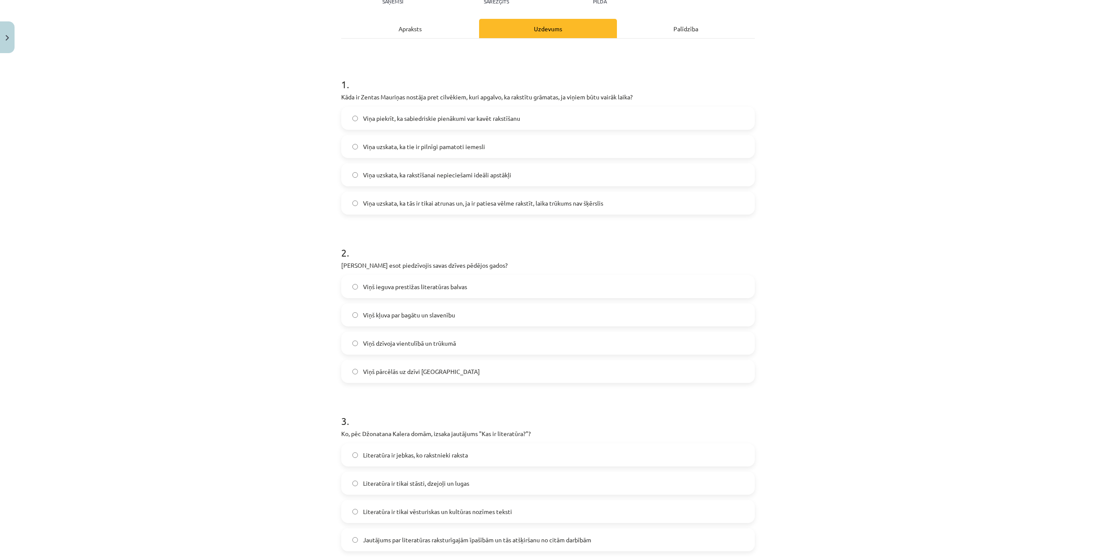 This screenshot has height=559, width=1096. What do you see at coordinates (438, 511) in the screenshot?
I see `span: Literatūra ir tikai vēsturiskas un kultūras nozīmes teksti` at bounding box center [438, 511].